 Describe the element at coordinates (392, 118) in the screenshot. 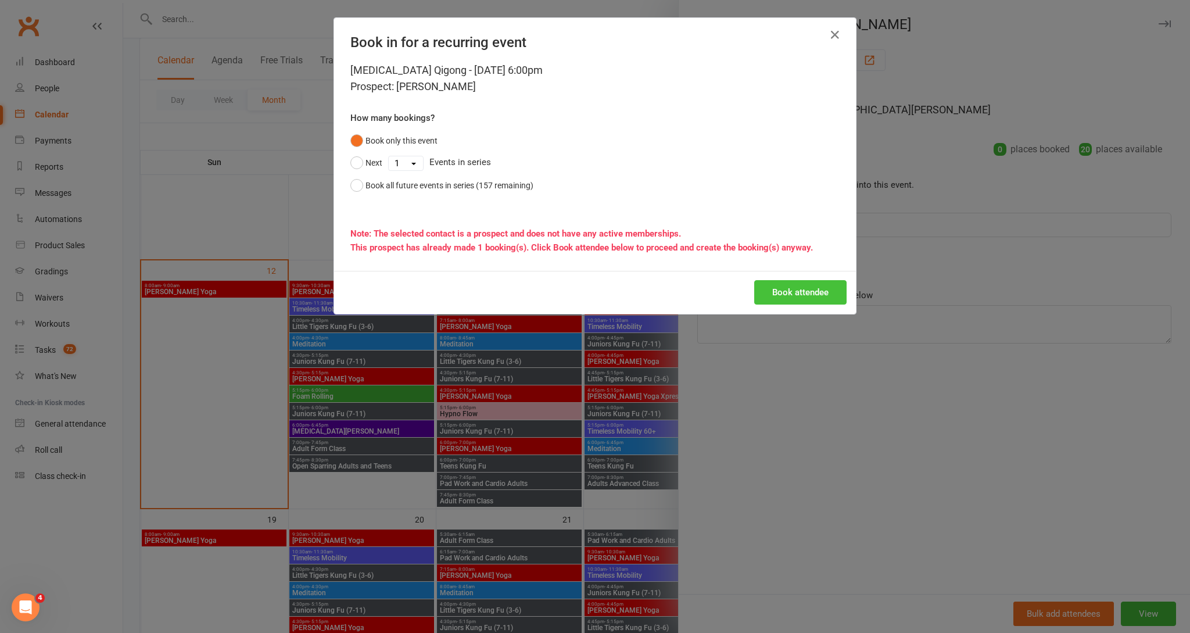

I see `label: How many bookings?` at that location.